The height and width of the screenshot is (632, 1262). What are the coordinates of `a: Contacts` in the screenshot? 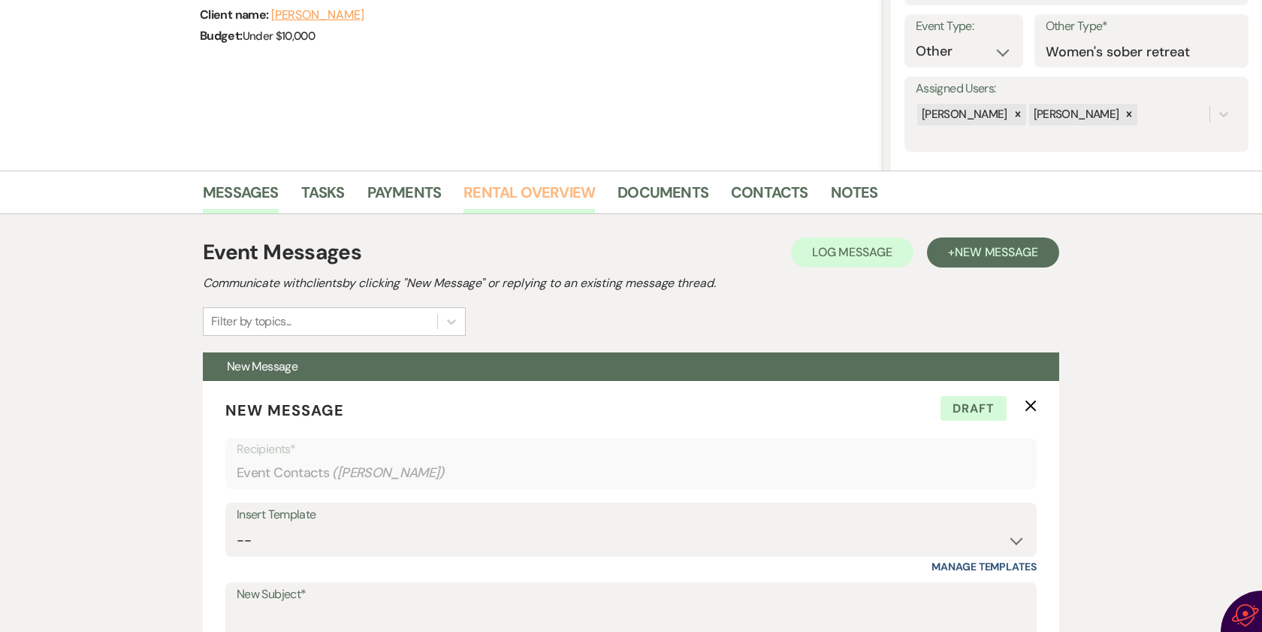 It's located at (770, 197).